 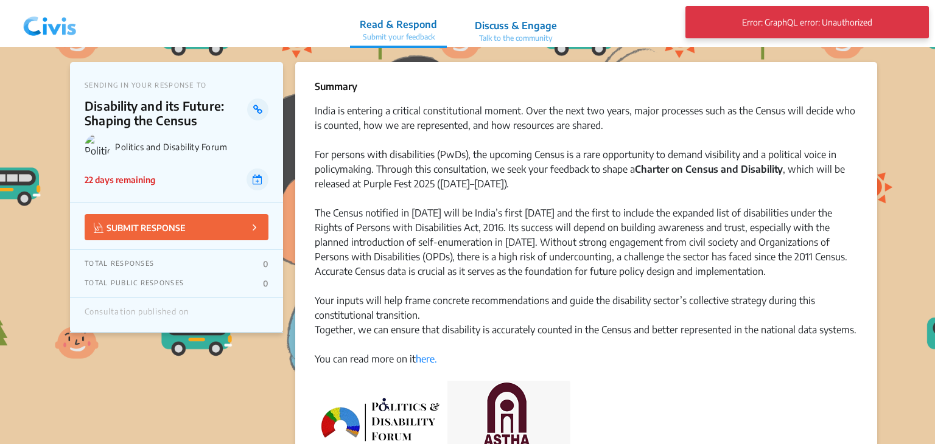 I want to click on div: For persons with disabilities (PwDs), the upcoming Census is a rare opportunity to demand visibil..., so click(x=586, y=177).